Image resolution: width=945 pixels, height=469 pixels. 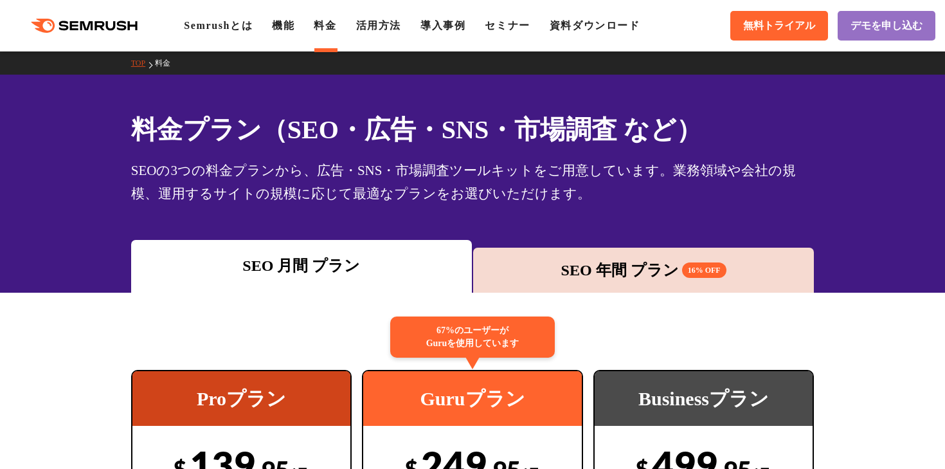 What do you see at coordinates (242, 398) in the screenshot?
I see `div: Proプラン` at bounding box center [242, 398].